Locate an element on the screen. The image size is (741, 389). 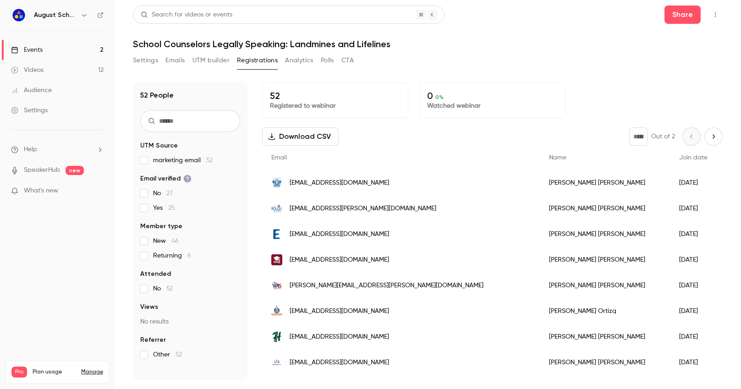
span: Plan usage is located at coordinates (54, 372).